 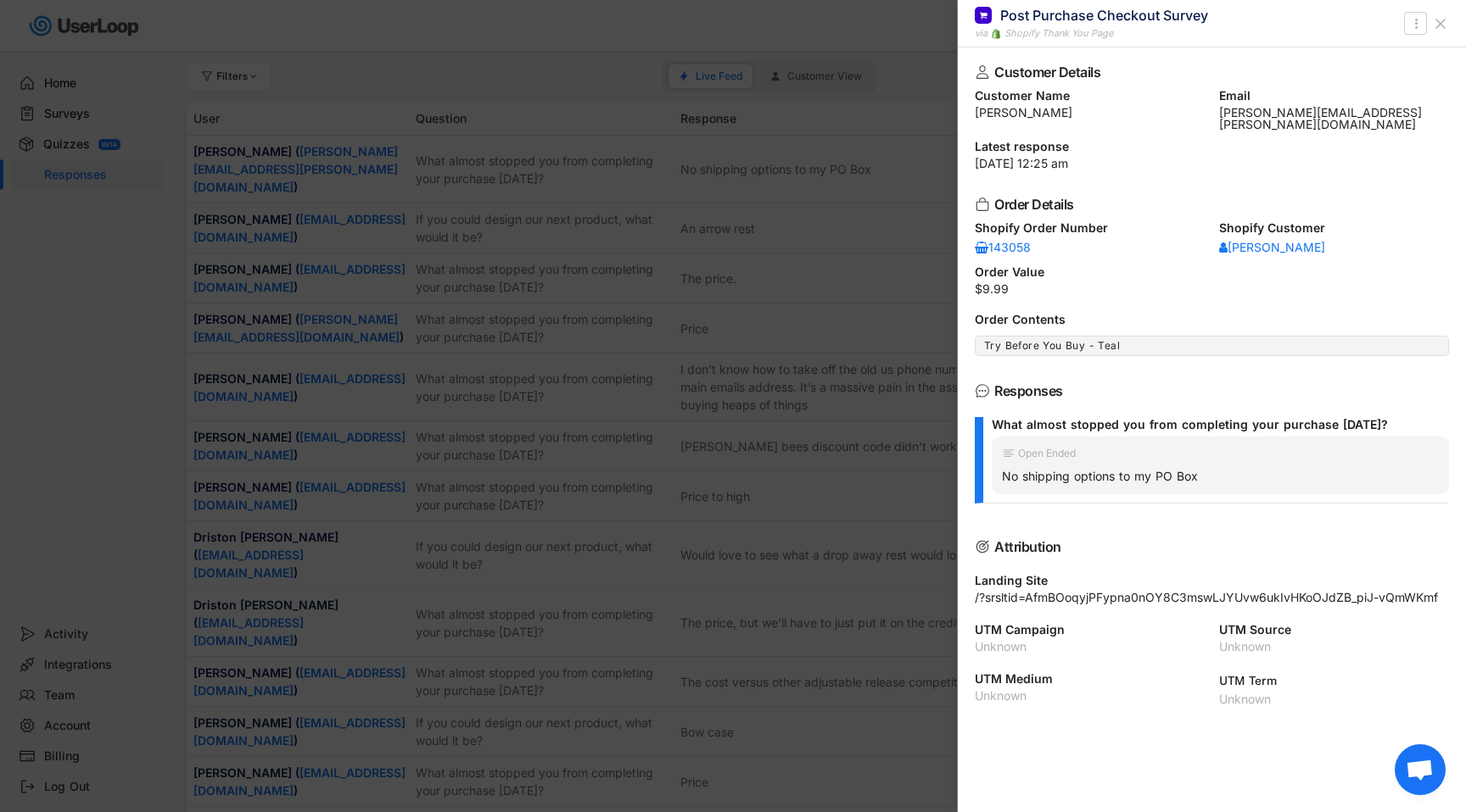 What do you see at coordinates (1090, 95) in the screenshot?
I see `div: Customer Name` at bounding box center [1090, 95].